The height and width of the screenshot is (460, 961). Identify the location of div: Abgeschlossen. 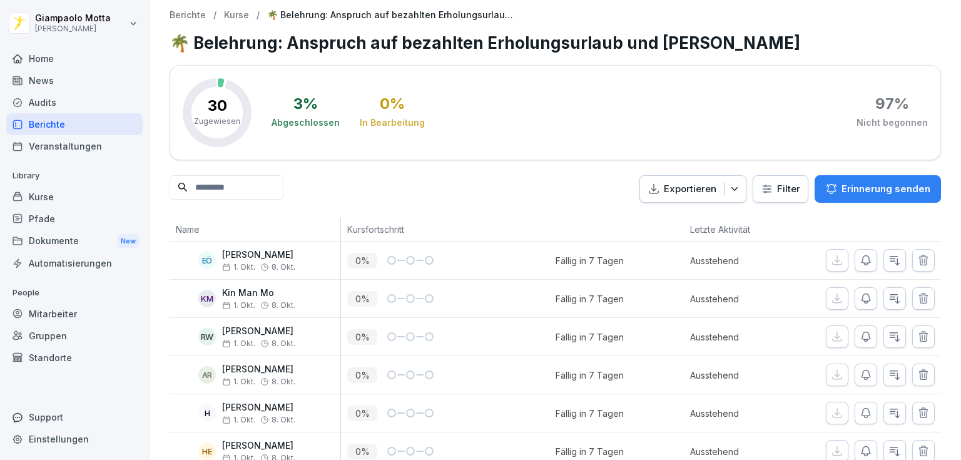
(305, 123).